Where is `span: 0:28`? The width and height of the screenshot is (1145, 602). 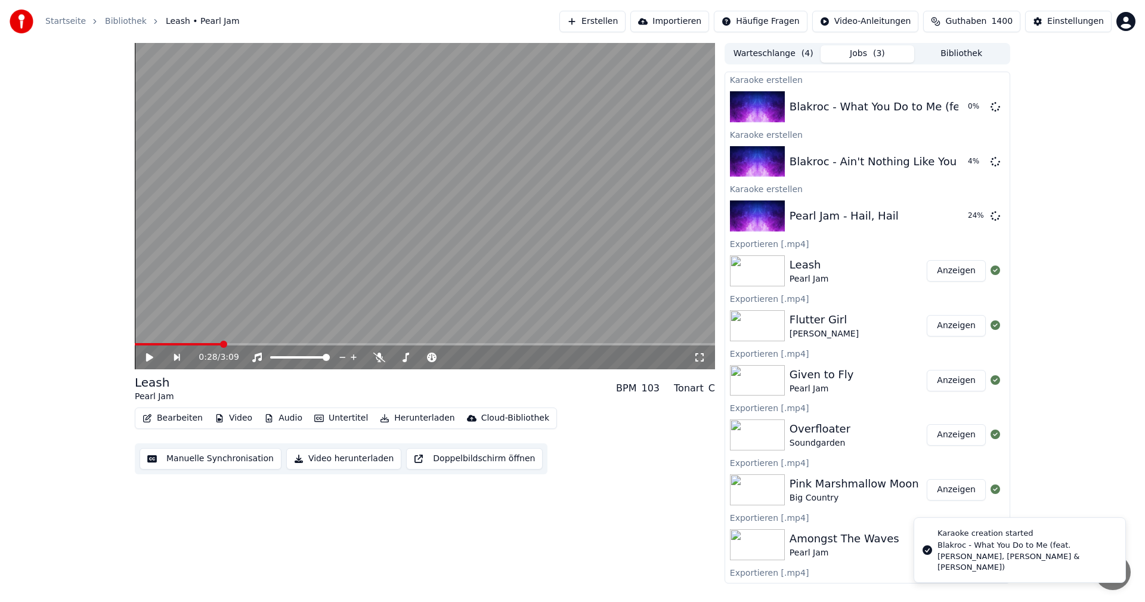
span: 0:28 is located at coordinates (207, 357).